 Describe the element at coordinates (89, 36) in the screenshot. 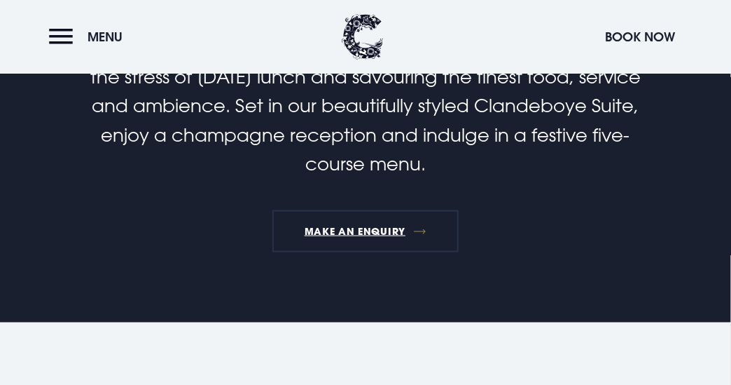

I see `button: Menu` at that location.